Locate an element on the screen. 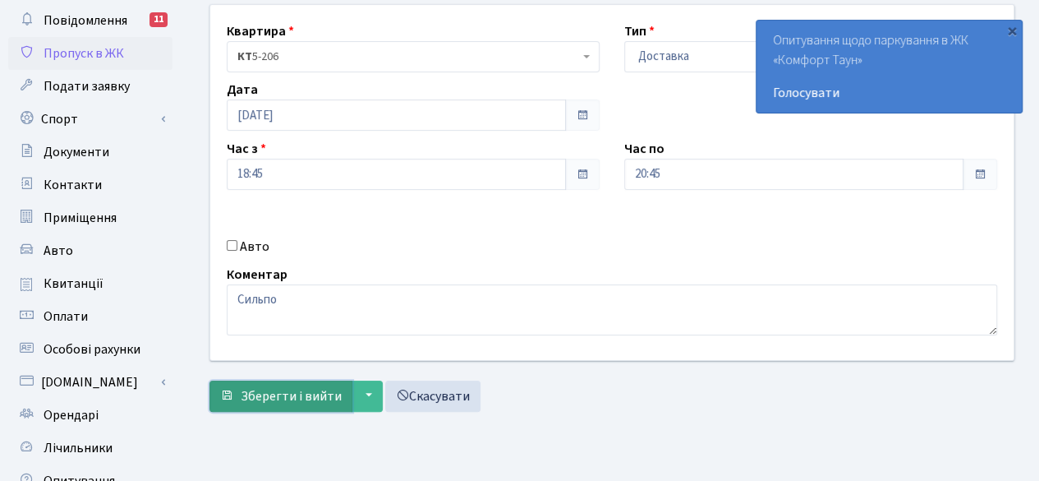 The height and width of the screenshot is (481, 1039). a: Приміщення is located at coordinates (90, 218).